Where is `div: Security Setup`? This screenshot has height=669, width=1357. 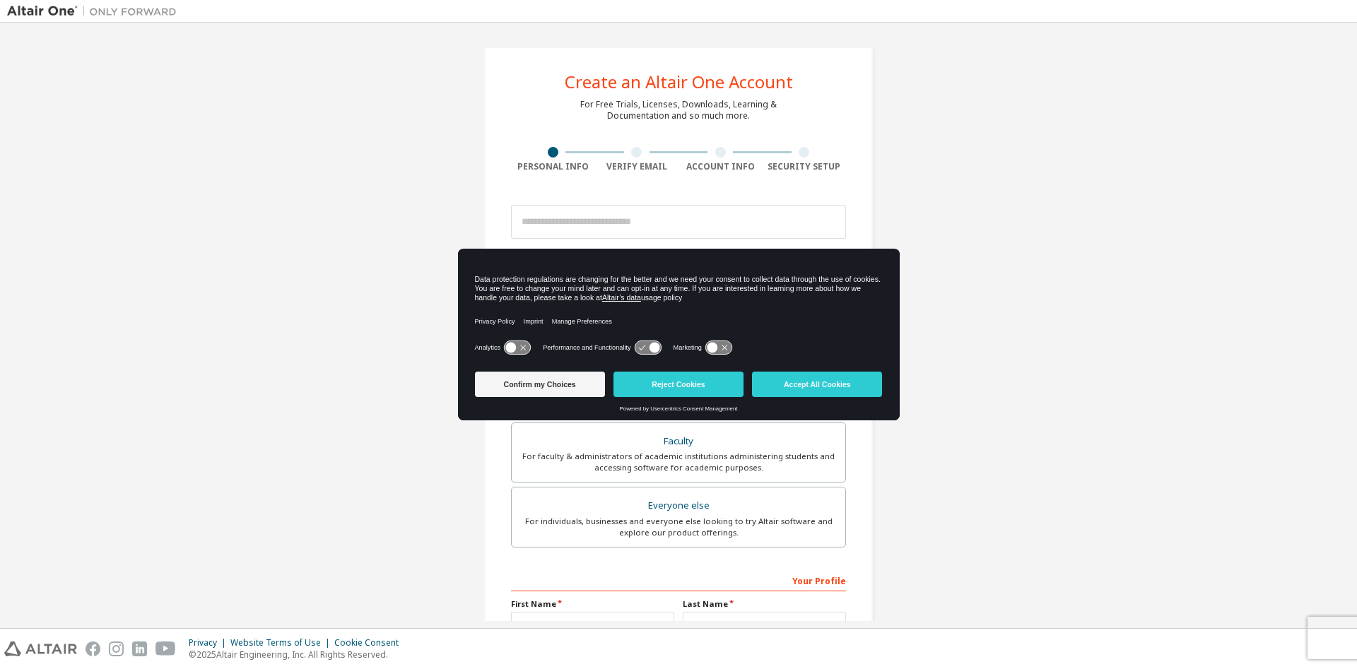
div: Security Setup is located at coordinates (804, 167).